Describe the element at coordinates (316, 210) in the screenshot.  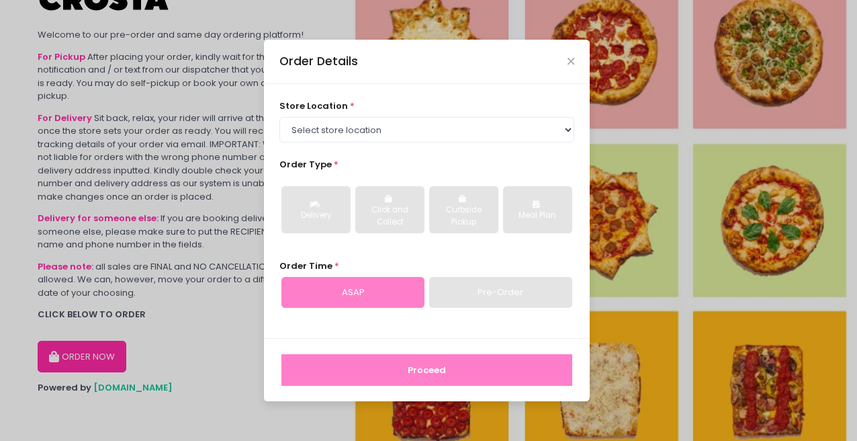
I see `button: Delivery` at that location.